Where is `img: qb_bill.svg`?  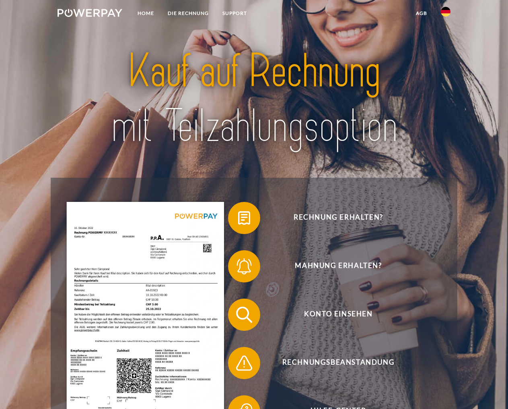
img: qb_bill.svg is located at coordinates (244, 218).